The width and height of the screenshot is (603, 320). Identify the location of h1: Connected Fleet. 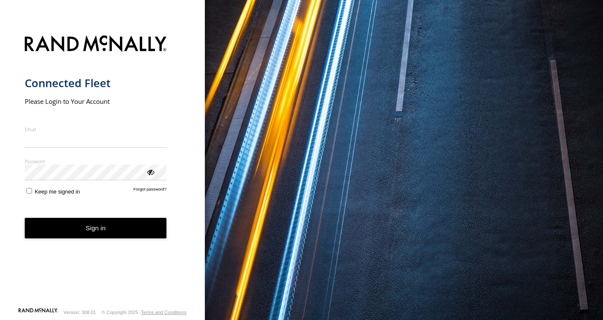
(96, 83).